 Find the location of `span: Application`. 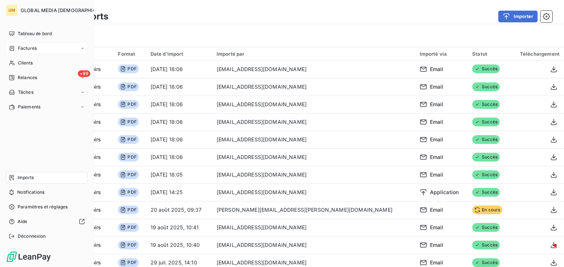

span: Application is located at coordinates (444, 193).